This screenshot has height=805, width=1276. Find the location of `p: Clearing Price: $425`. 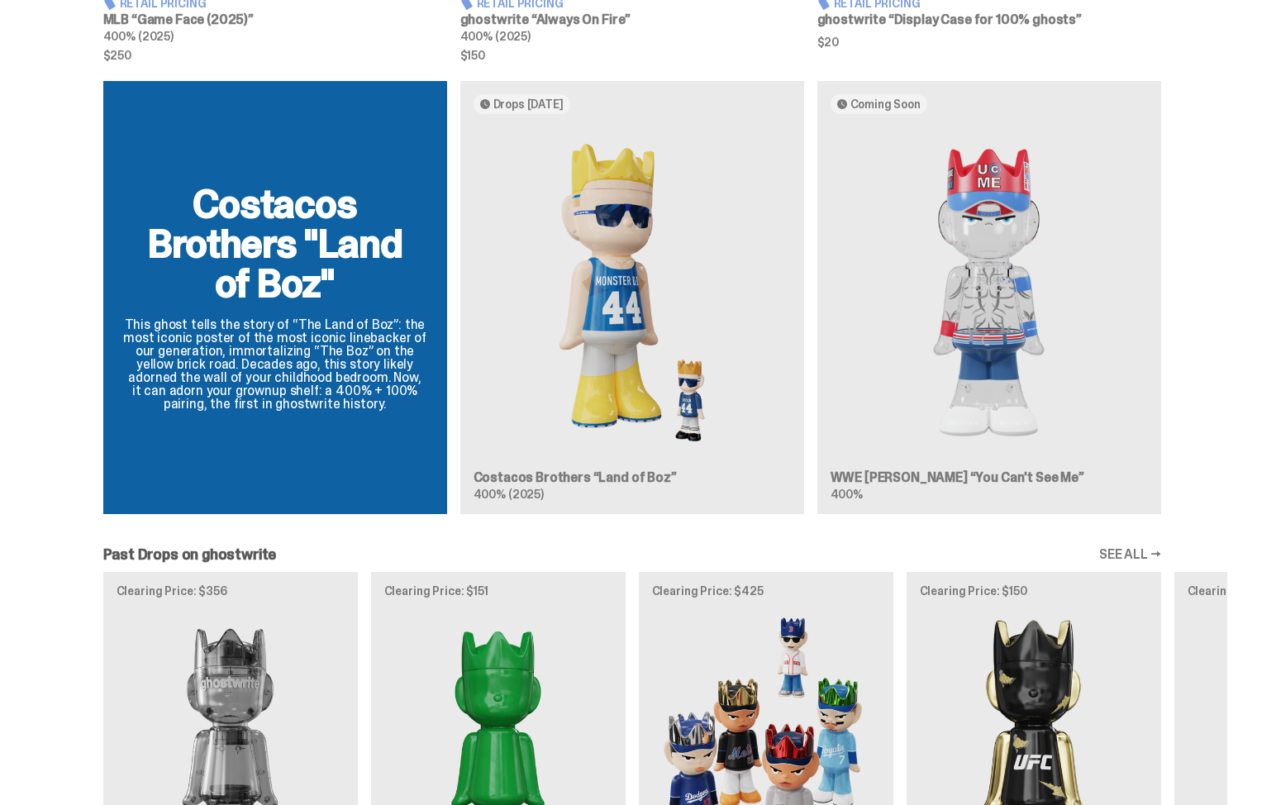

p: Clearing Price: $425 is located at coordinates (766, 591).